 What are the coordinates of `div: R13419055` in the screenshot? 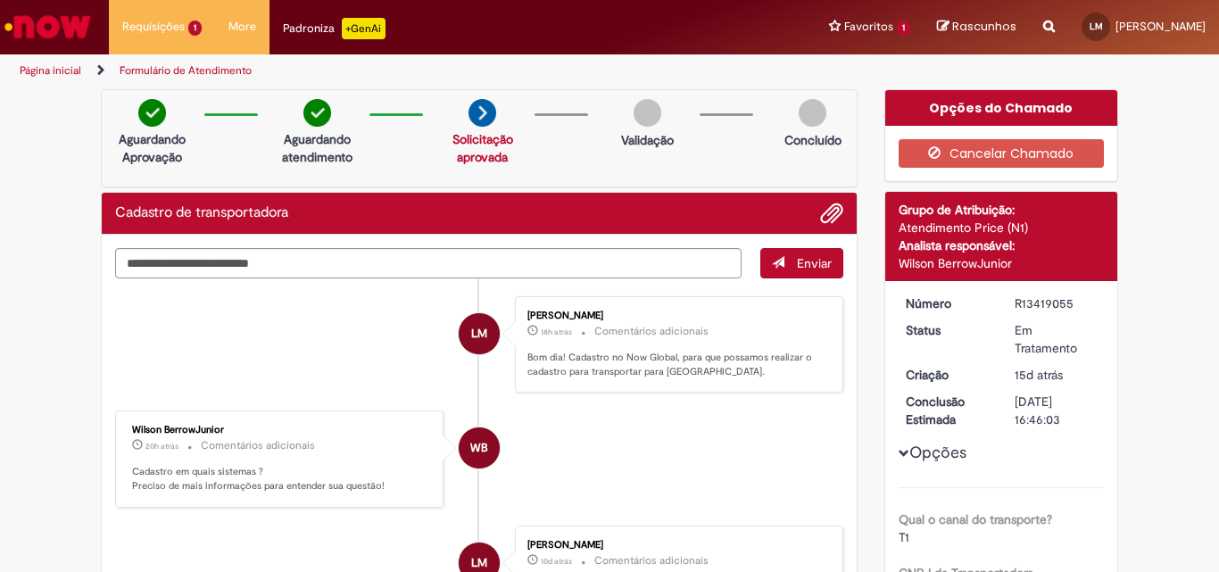 It's located at (1056, 303).